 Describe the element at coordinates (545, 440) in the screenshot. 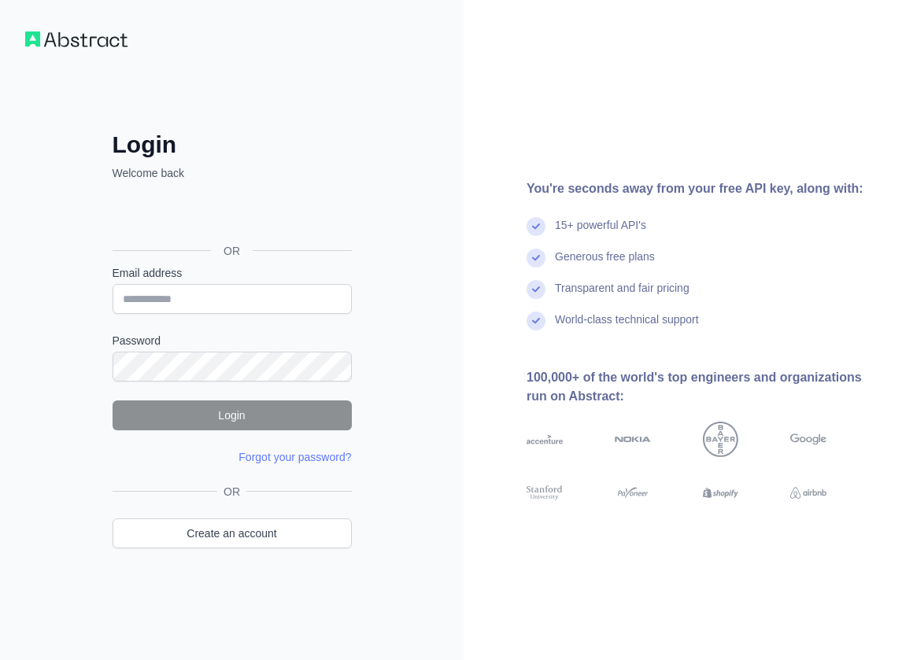

I see `img: accenture` at that location.